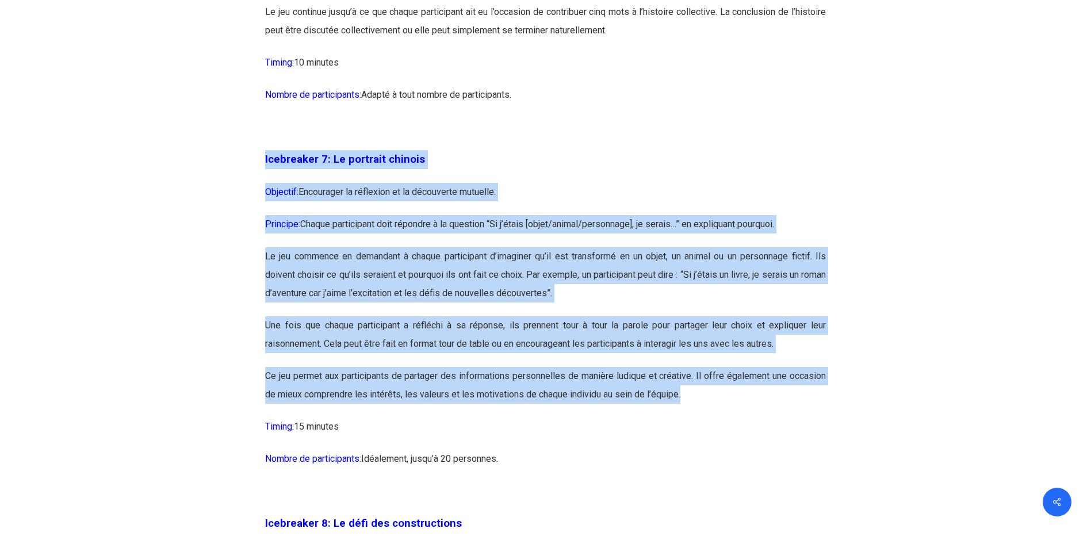 This screenshot has height=536, width=1091. I want to click on span: Principe:, so click(282, 224).